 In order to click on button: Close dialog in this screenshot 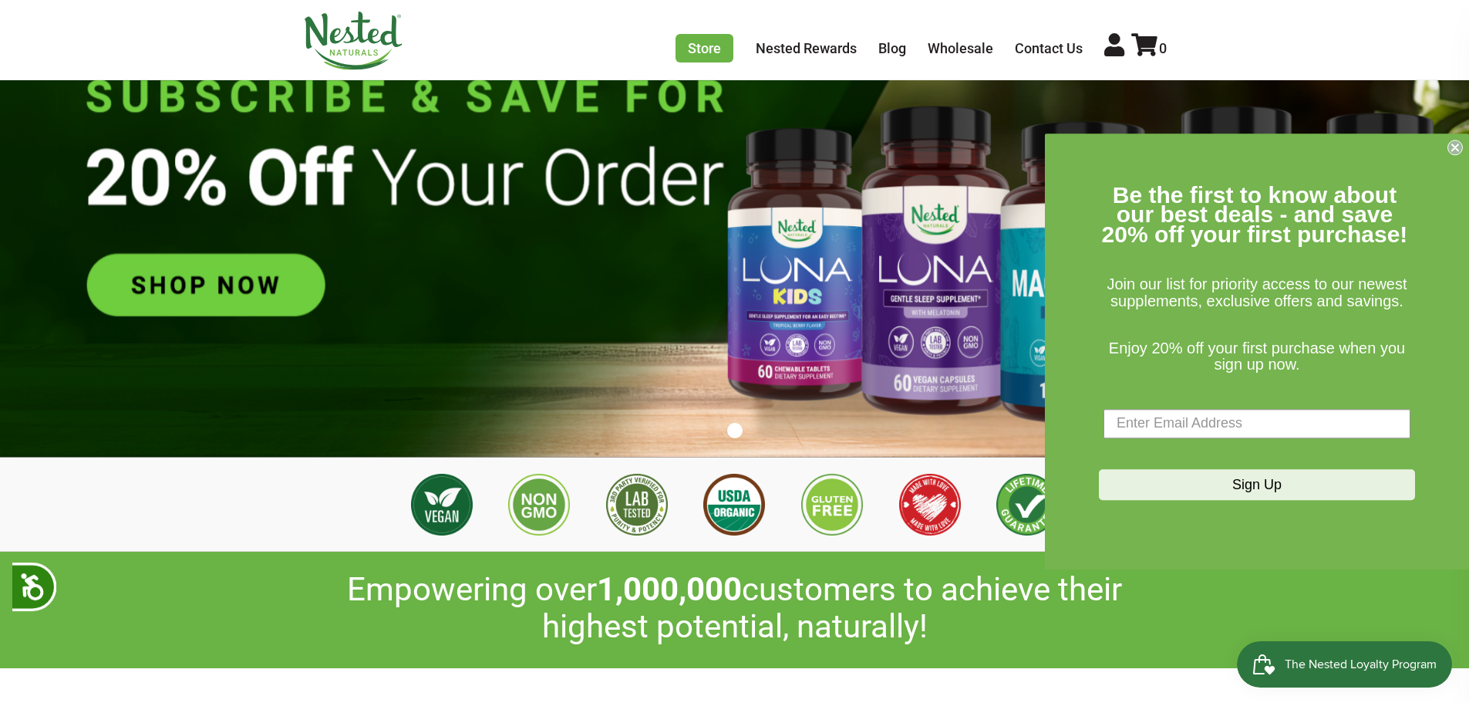, I will do `click(1456, 147)`.